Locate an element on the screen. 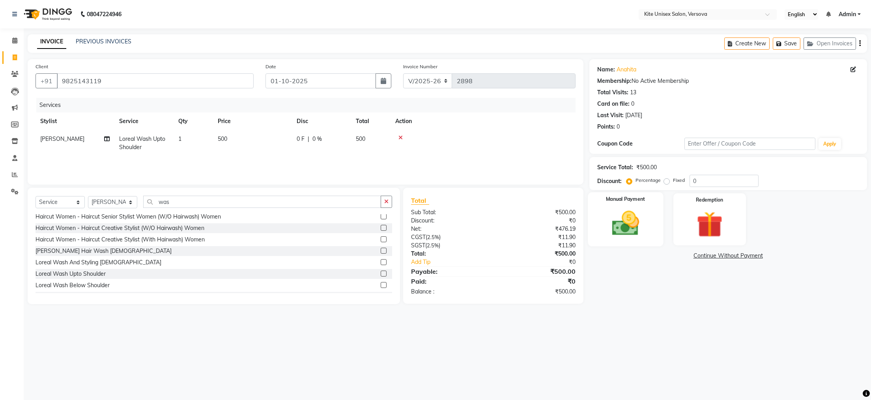 The height and width of the screenshot is (400, 871). label: Fixed is located at coordinates (679, 180).